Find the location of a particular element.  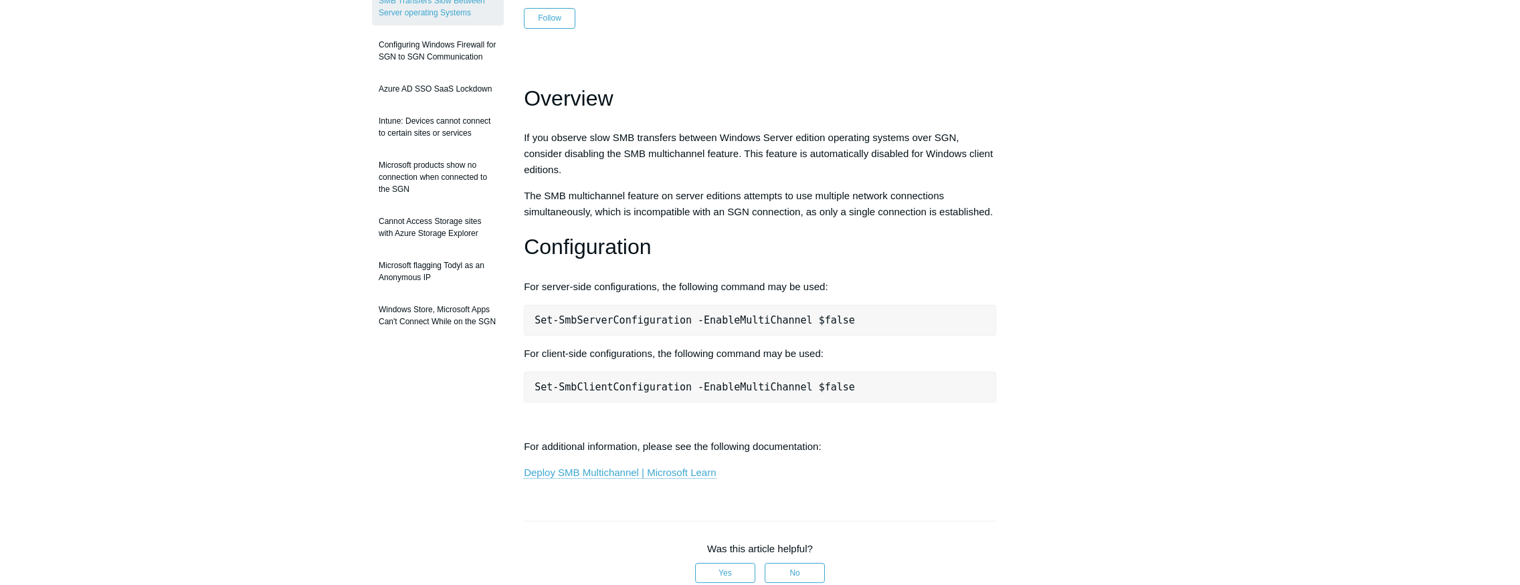

pre: Set-SmbServerConfiguration -EnableMultiChannel $false is located at coordinates (760, 320).